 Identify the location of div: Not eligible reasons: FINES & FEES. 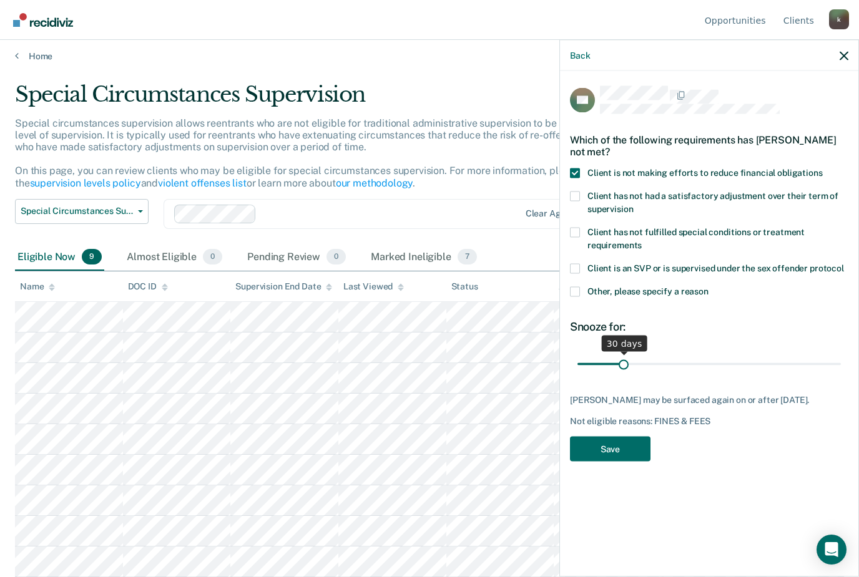
(709, 421).